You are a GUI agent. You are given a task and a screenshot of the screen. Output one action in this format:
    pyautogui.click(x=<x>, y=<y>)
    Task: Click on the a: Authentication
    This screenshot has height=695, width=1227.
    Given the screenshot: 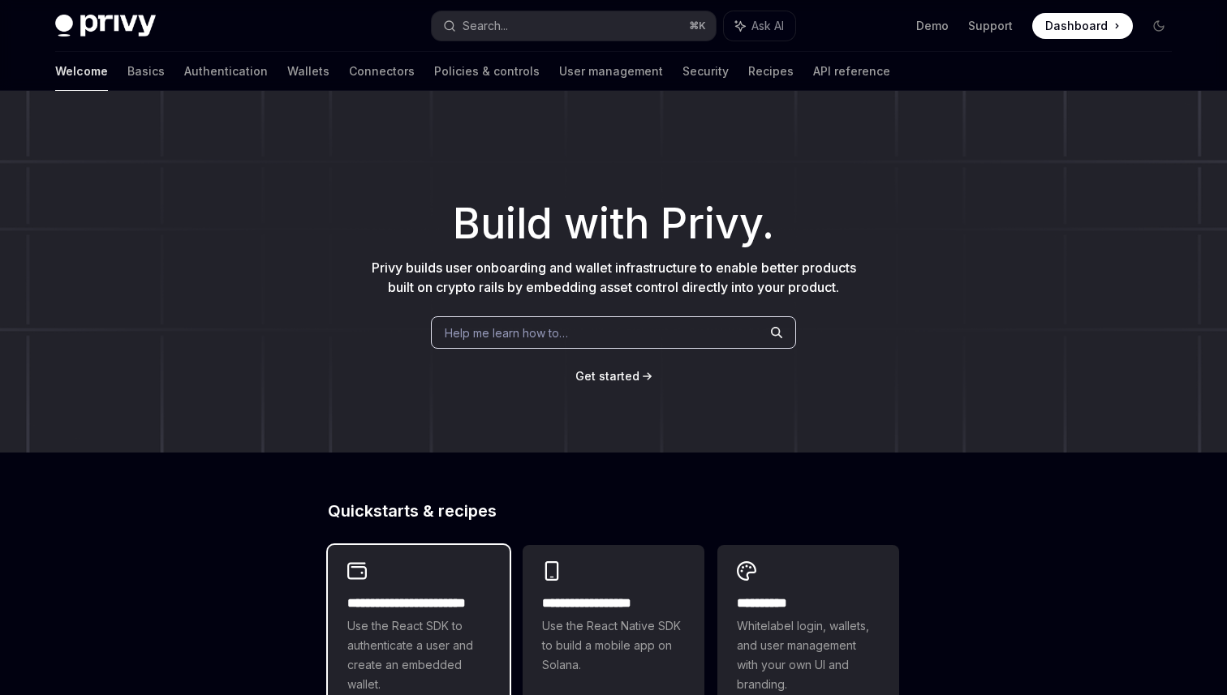 What is the action you would take?
    pyautogui.click(x=226, y=71)
    